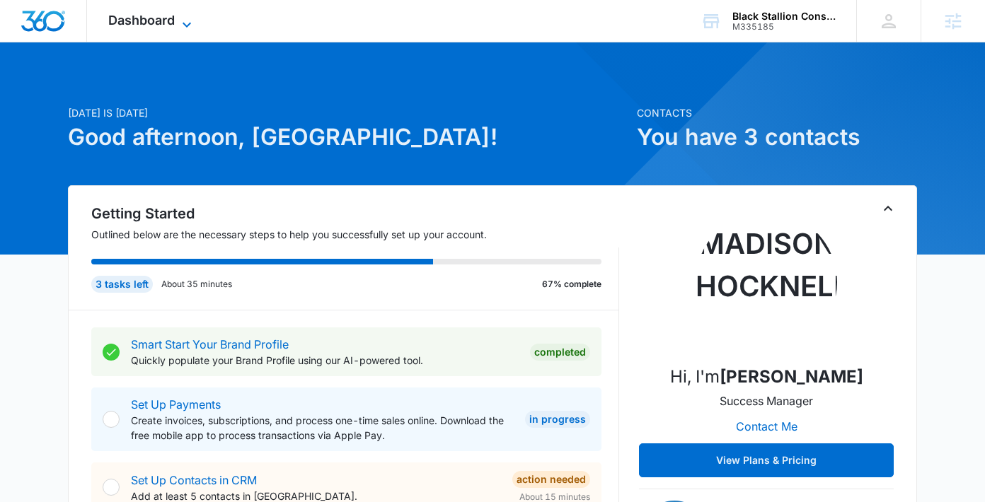 The height and width of the screenshot is (502, 985). What do you see at coordinates (122, 284) in the screenshot?
I see `div: 3 tasks left` at bounding box center [122, 284].